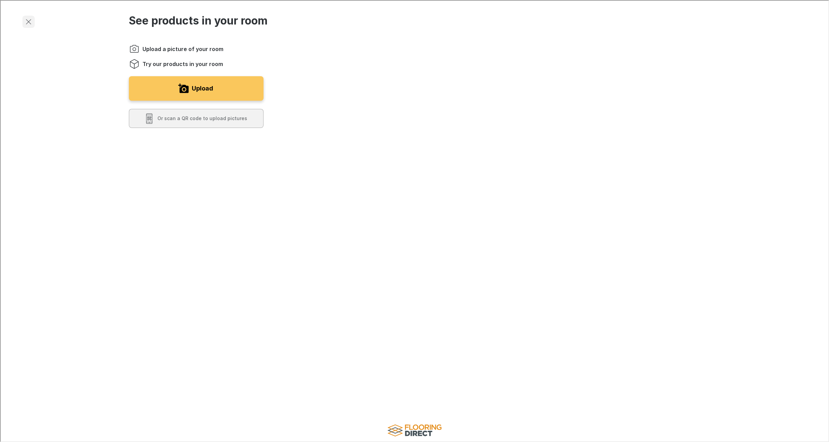 This screenshot has width=829, height=442. I want to click on button: Upload a picture of your room, so click(196, 88).